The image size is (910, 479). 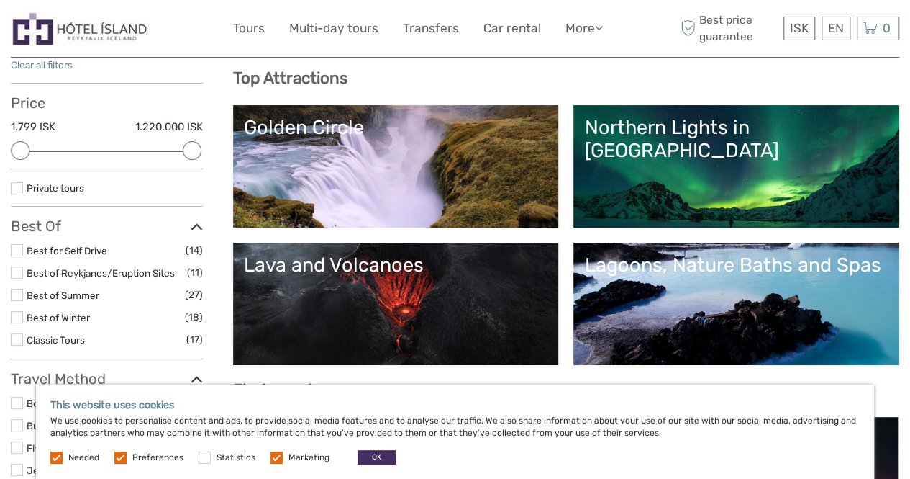 What do you see at coordinates (67, 250) in the screenshot?
I see `a: Best for Self Drive` at bounding box center [67, 250].